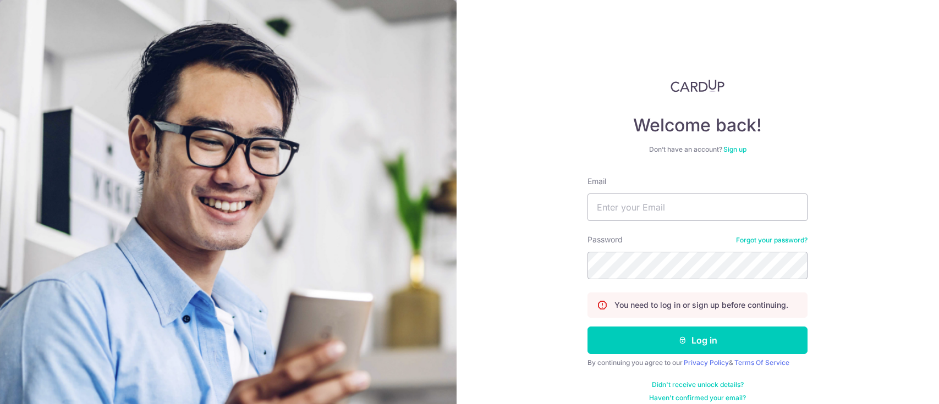  I want to click on div: Don’t have an account?, so click(697, 150).